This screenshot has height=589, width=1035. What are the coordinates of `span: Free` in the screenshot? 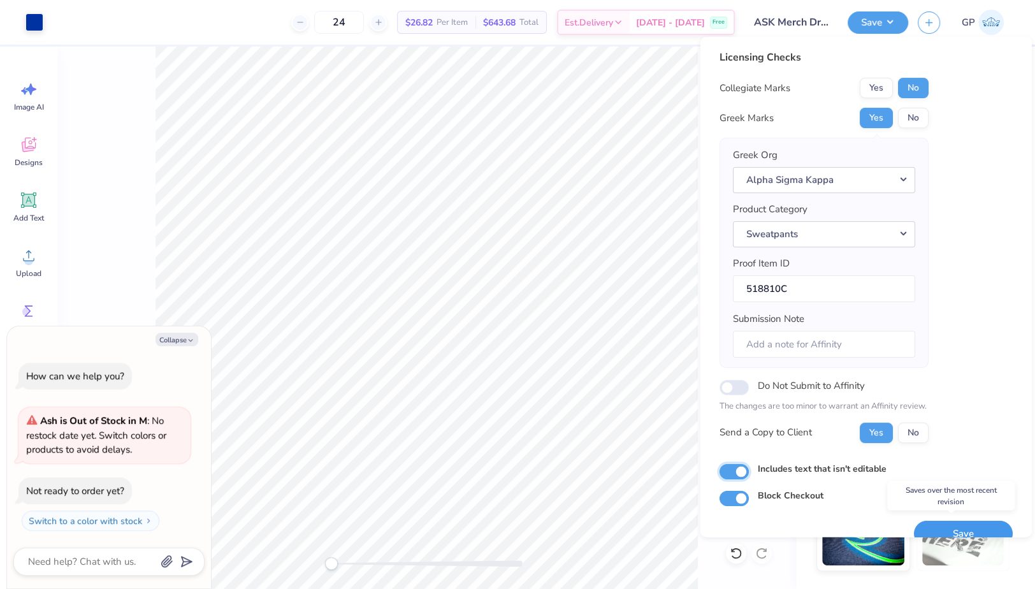 It's located at (719, 22).